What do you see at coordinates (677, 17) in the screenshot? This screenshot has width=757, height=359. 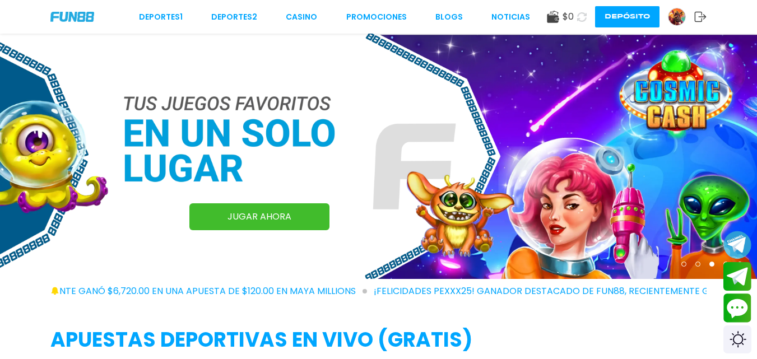 I see `img: Avatar` at bounding box center [677, 17].